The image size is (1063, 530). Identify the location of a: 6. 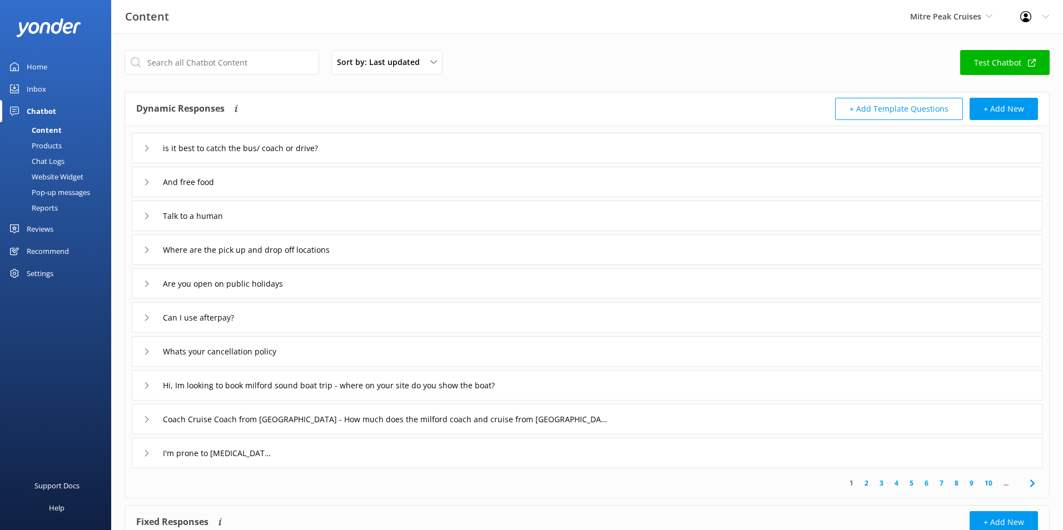
(926, 483).